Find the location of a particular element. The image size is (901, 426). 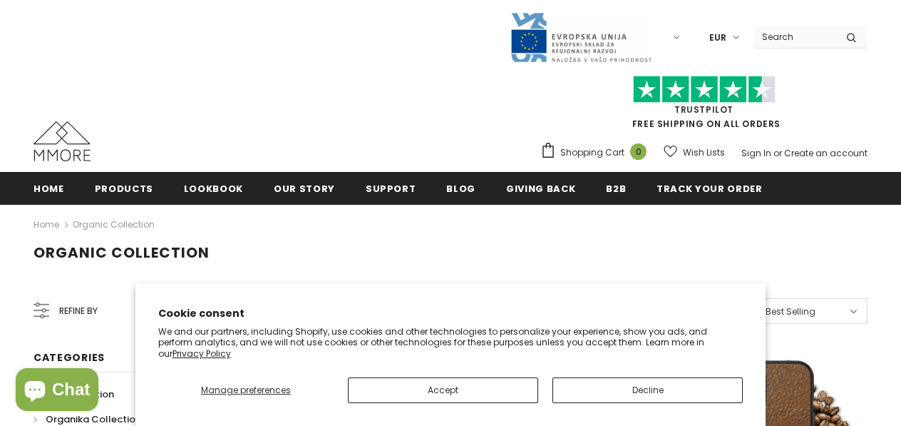

span: Blog is located at coordinates (461, 188).